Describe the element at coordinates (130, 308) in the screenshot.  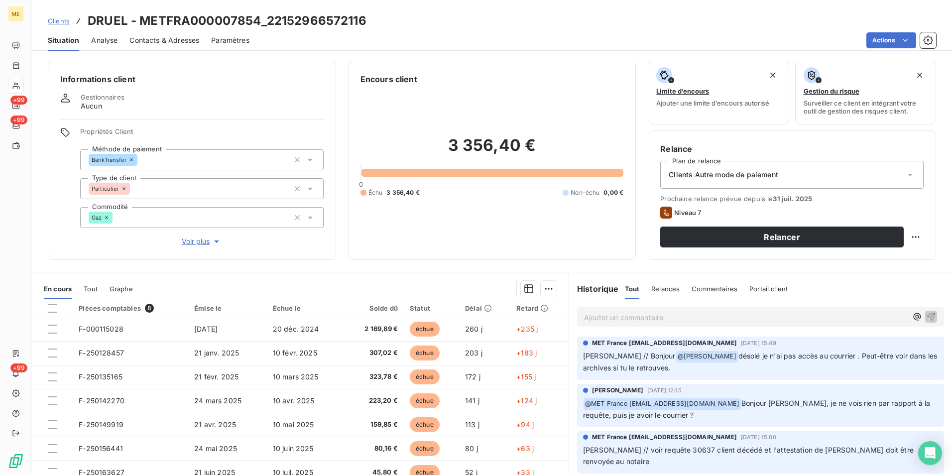
I see `div: Pièces comptables` at that location.